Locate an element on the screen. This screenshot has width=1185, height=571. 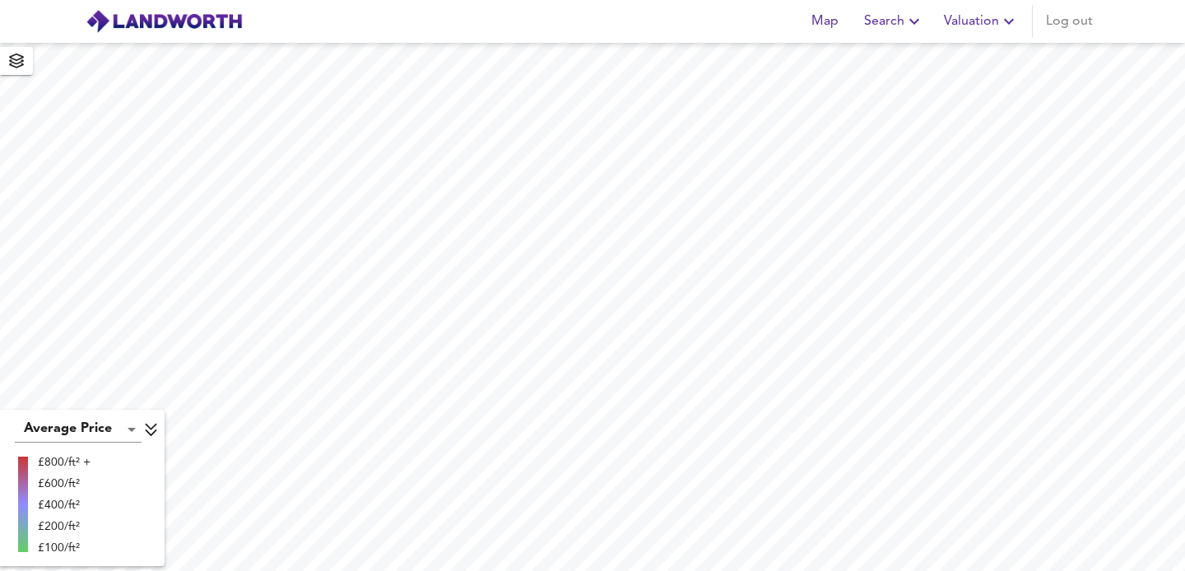
span: Search is located at coordinates (894, 21).